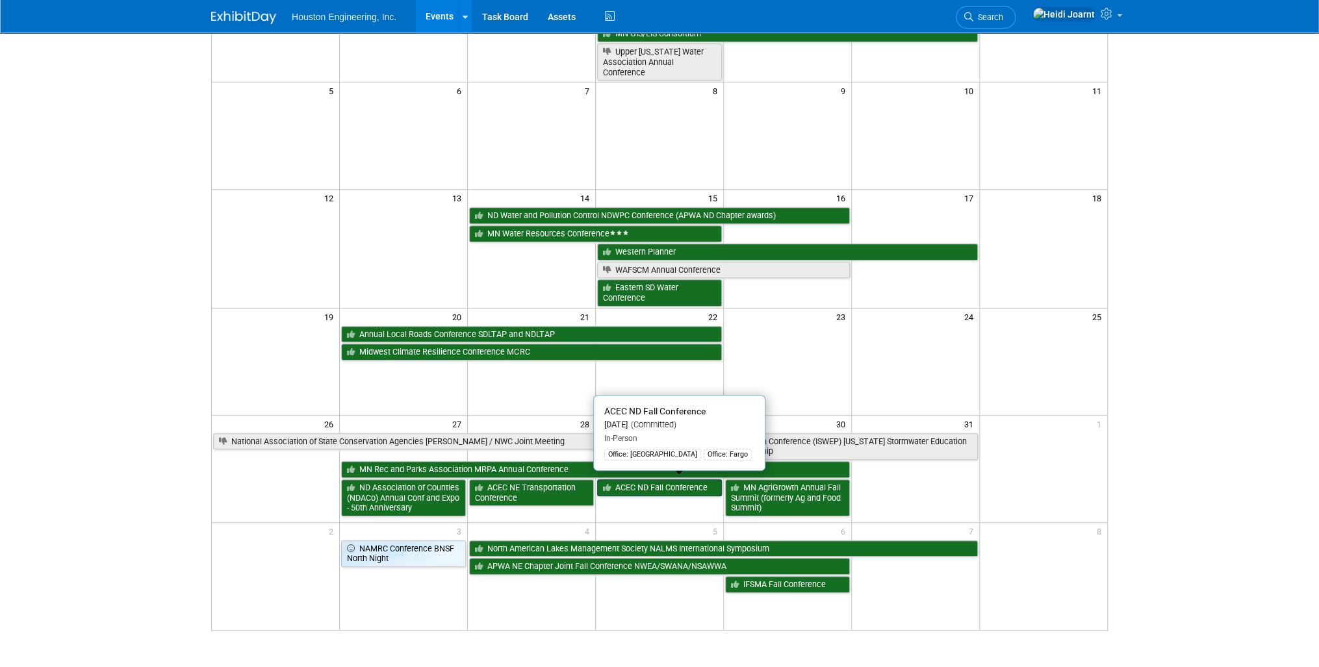 The image size is (1319, 667). I want to click on a: NAMRC Conference BNSF North Night, so click(403, 554).